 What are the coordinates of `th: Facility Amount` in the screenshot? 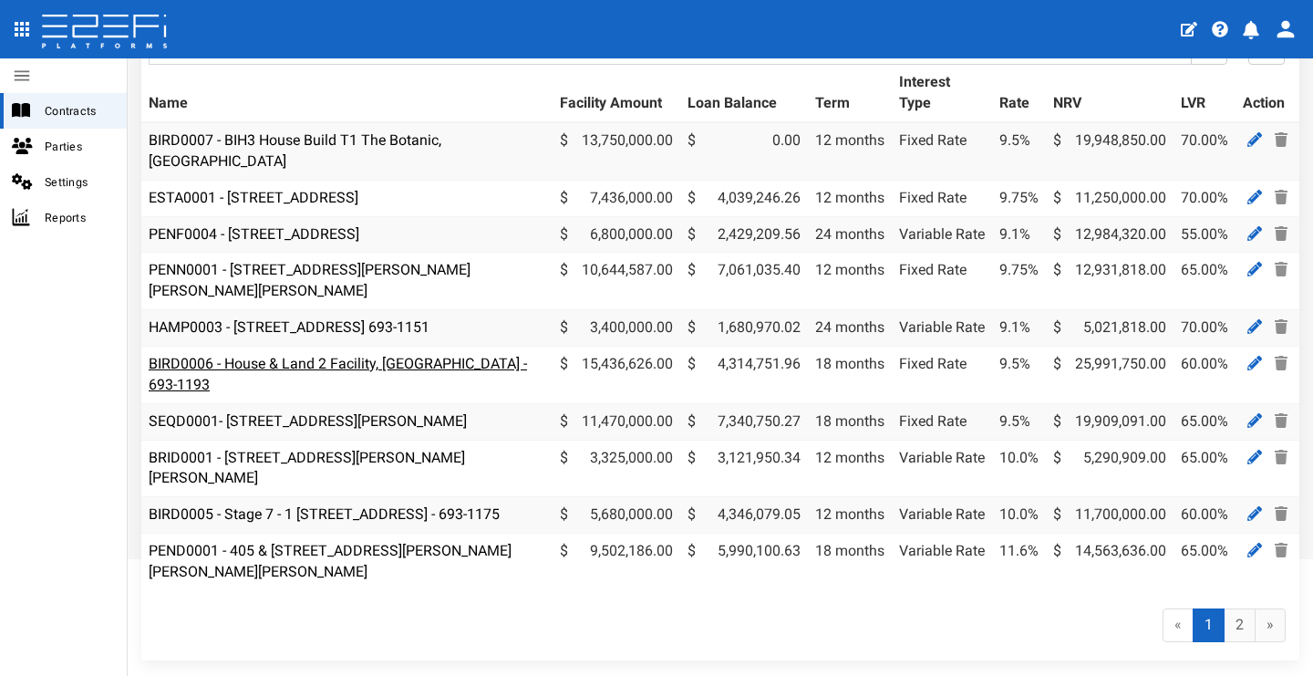 It's located at (617, 93).